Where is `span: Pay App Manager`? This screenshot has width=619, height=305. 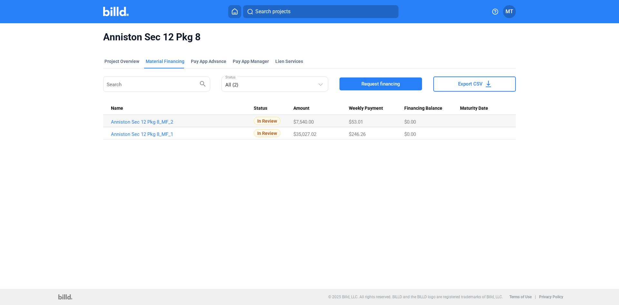
span: Pay App Manager is located at coordinates (251, 61).